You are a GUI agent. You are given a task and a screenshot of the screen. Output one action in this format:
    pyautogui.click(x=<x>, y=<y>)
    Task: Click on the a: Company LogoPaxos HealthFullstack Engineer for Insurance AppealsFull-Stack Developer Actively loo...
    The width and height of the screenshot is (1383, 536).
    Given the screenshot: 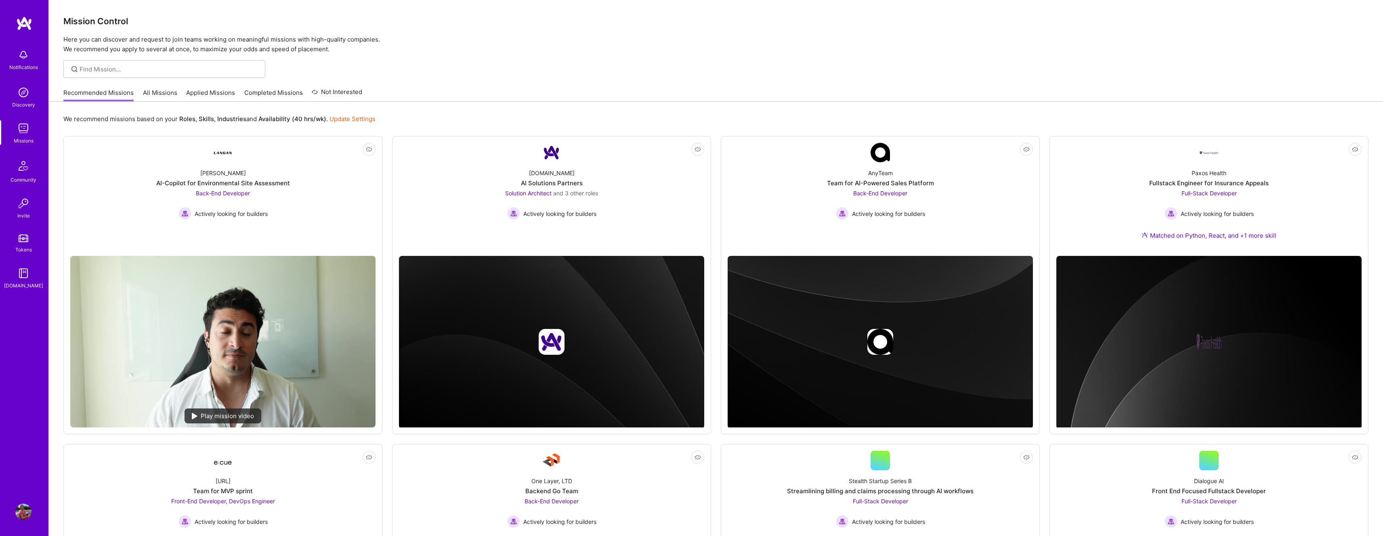 What is the action you would take?
    pyautogui.click(x=1209, y=196)
    